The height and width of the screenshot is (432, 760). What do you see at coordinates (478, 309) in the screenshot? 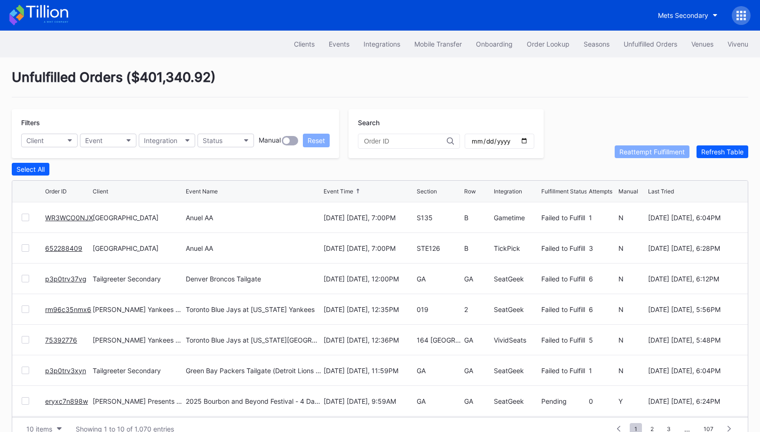
I see `div: 2` at bounding box center [478, 309].